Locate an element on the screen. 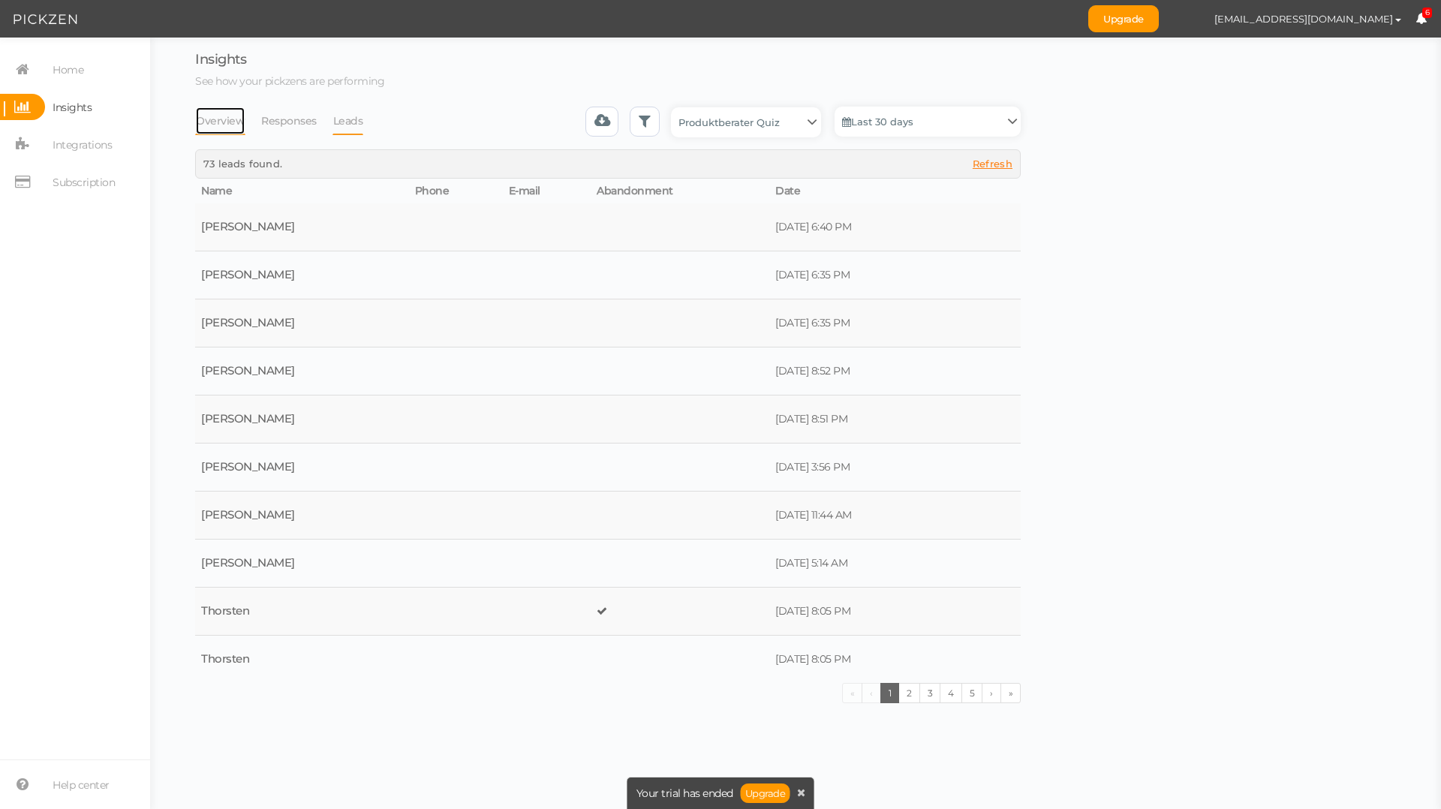  img: e9ef6a900b3215a8429fd9a298eaa5b5 is located at coordinates (1186, 19).